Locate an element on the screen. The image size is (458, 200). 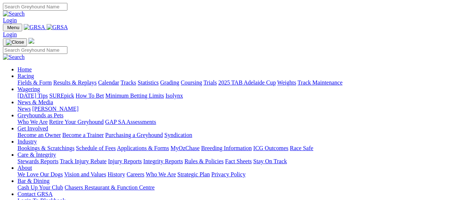
div: Care & Integrity is located at coordinates (236, 161).